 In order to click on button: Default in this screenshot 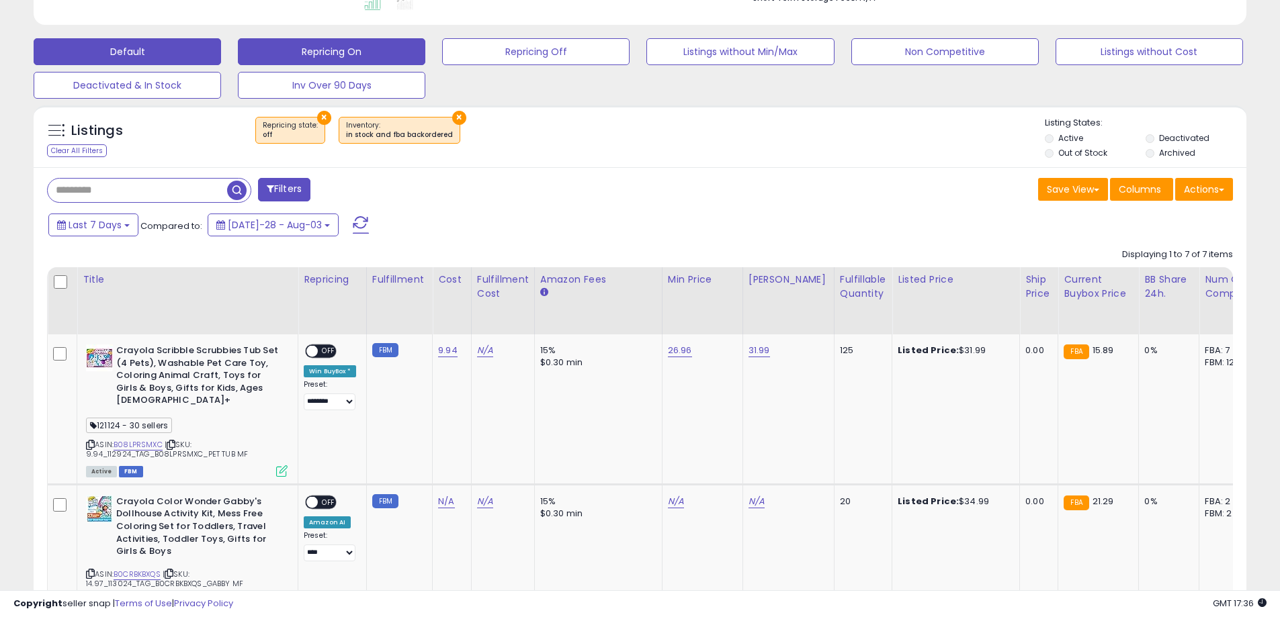, I will do `click(127, 52)`.